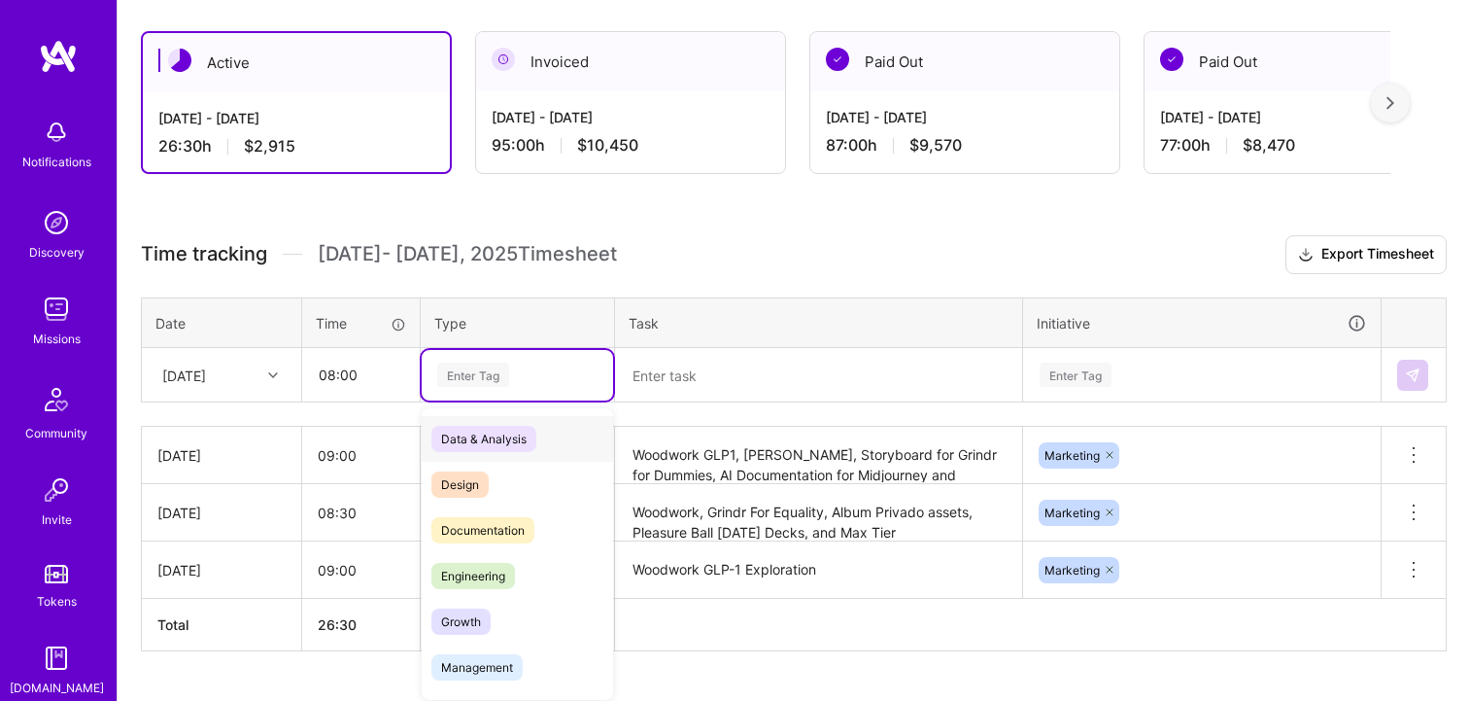  I want to click on img: right, so click(1391, 103).